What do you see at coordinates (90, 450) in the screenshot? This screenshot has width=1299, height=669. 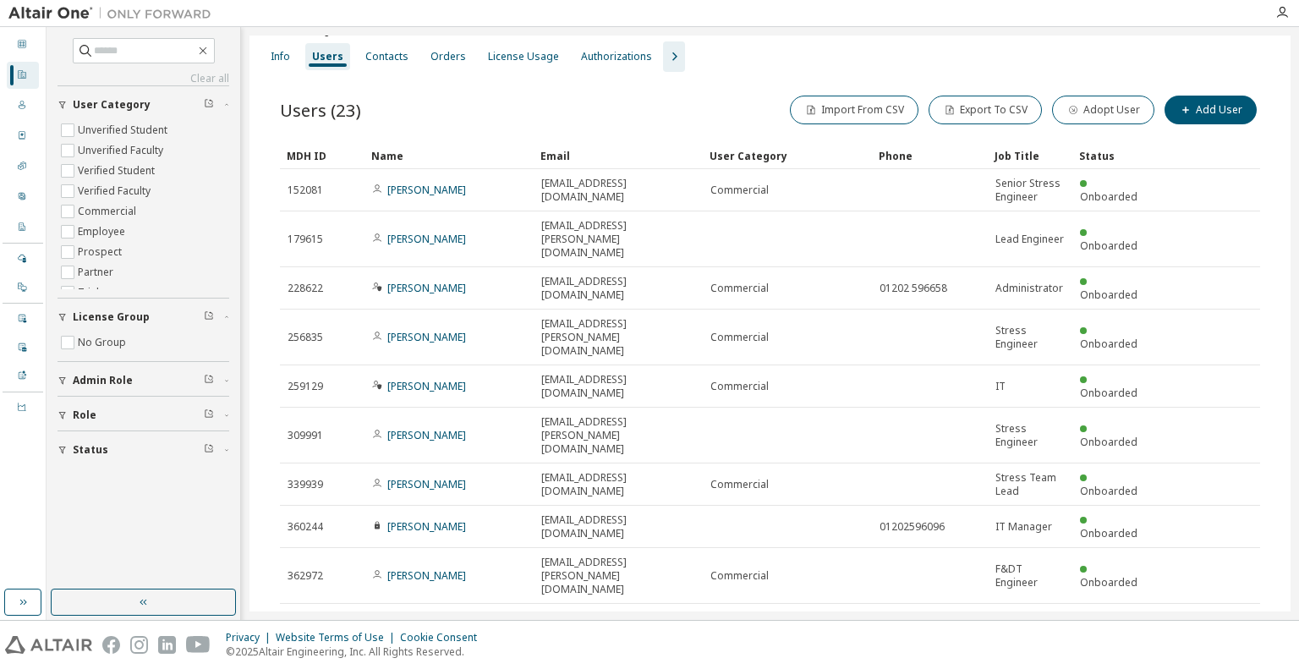 I see `span: Status` at bounding box center [90, 450].